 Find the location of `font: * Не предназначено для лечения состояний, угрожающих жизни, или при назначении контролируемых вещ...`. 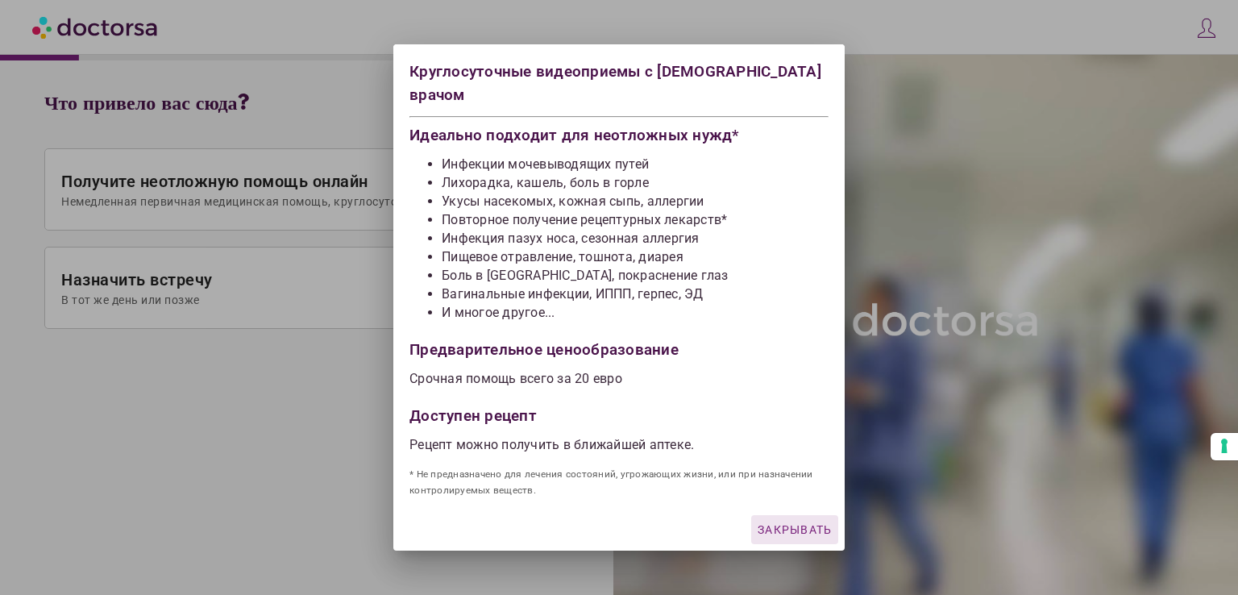

font: * Не предназначено для лечения состояний, угрожающих жизни, или при назначении контролируемых вещ... is located at coordinates (611, 482).